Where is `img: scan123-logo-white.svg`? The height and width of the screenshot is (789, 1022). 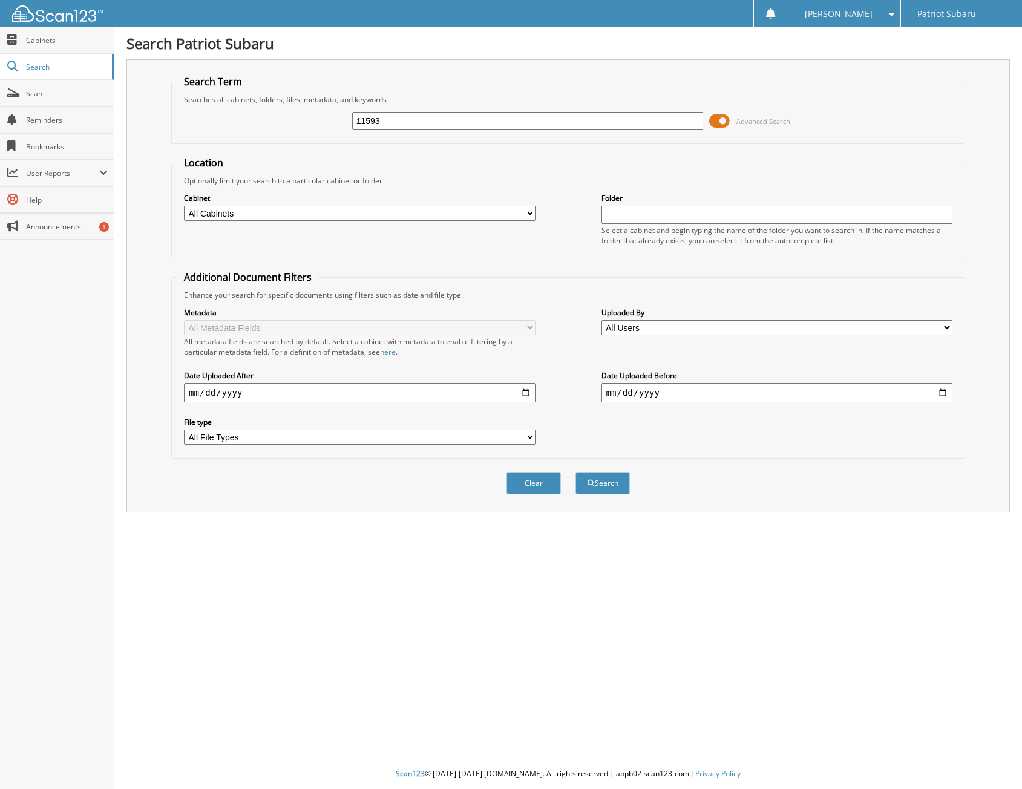
img: scan123-logo-white.svg is located at coordinates (57, 13).